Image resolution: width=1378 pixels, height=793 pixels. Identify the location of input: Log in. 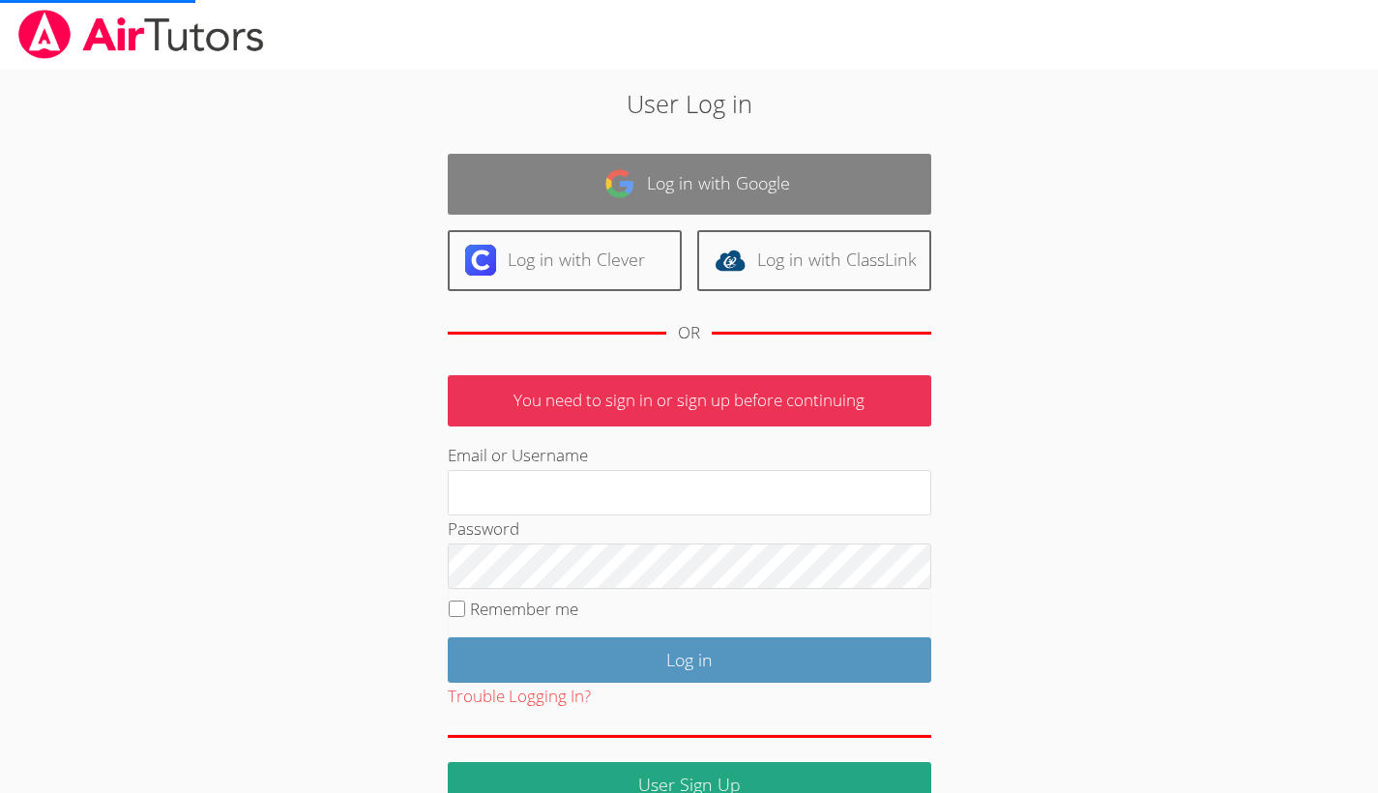
(690, 660).